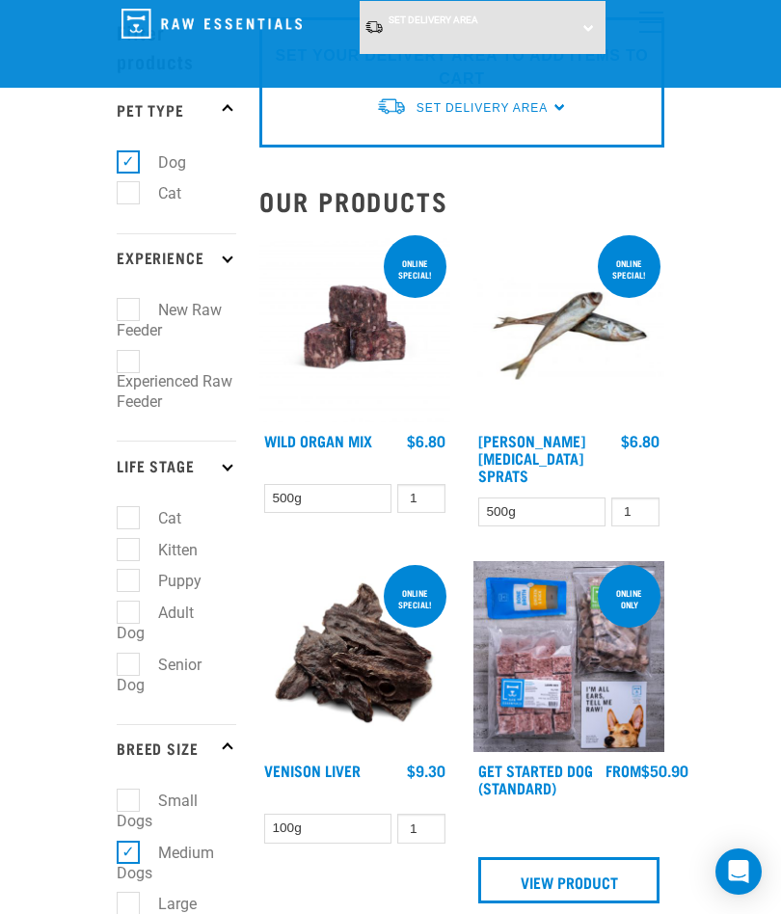  I want to click on label: Adult Dog, so click(155, 623).